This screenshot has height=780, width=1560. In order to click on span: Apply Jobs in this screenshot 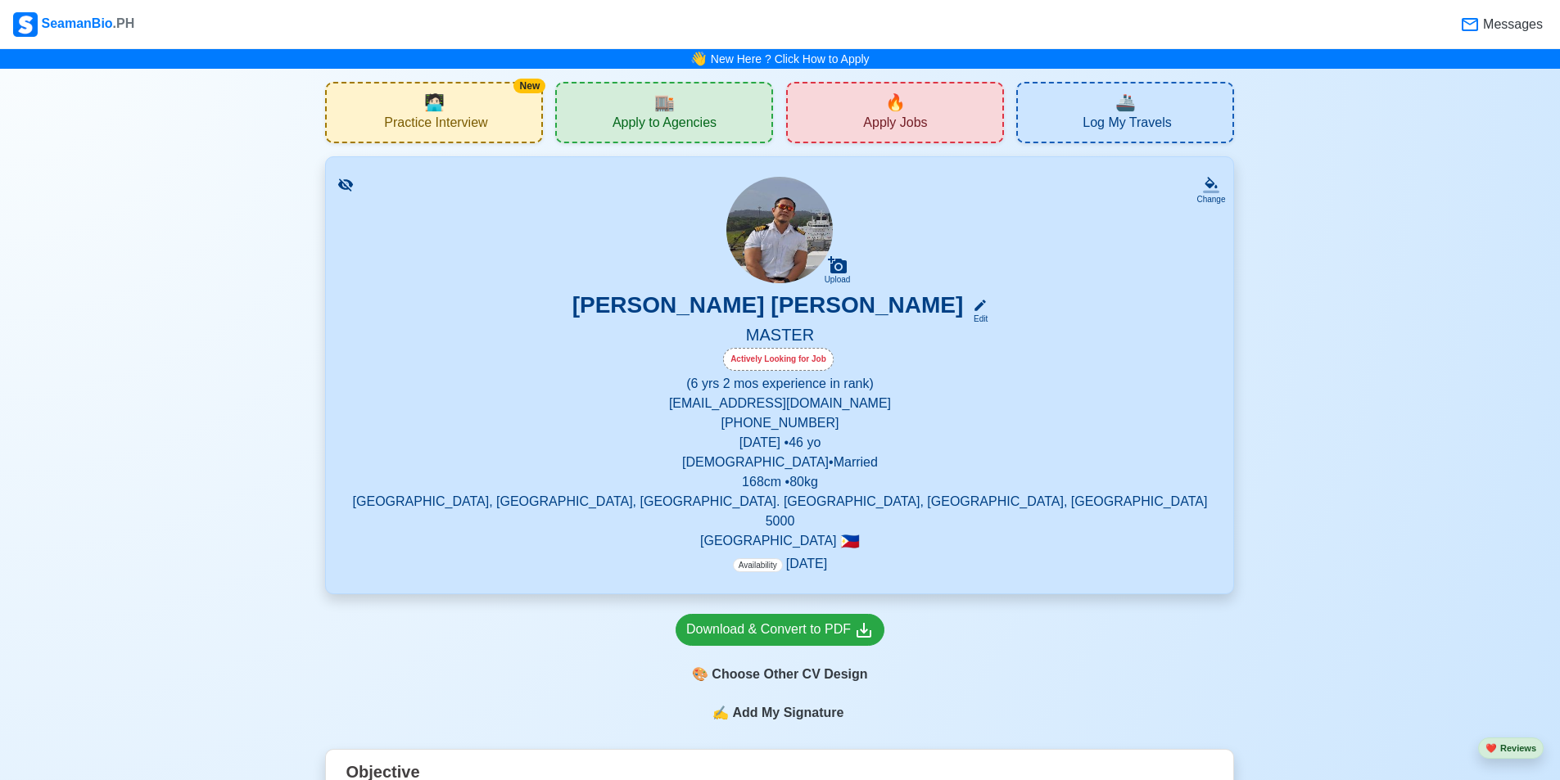, I will do `click(895, 124)`.